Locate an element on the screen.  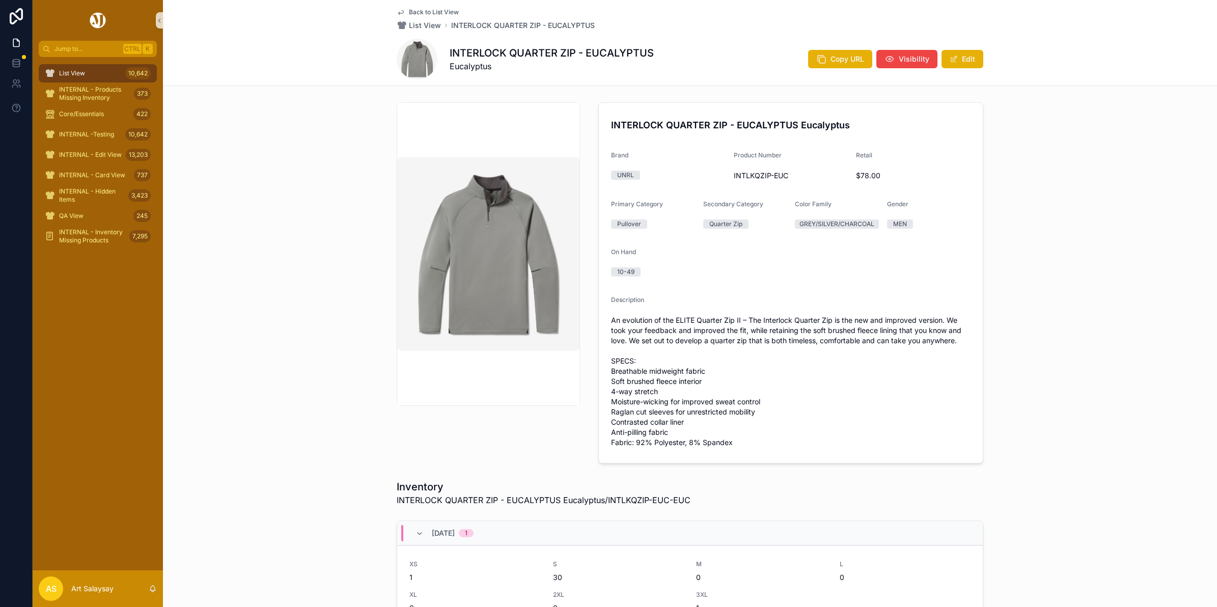
div: 422 is located at coordinates (142, 114).